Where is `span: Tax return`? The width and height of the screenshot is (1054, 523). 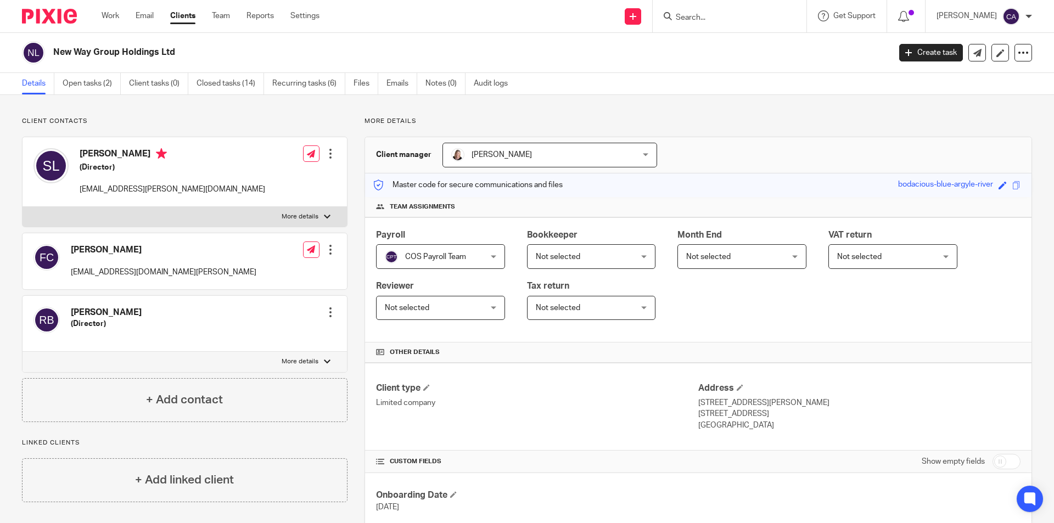 span: Tax return is located at coordinates (548, 286).